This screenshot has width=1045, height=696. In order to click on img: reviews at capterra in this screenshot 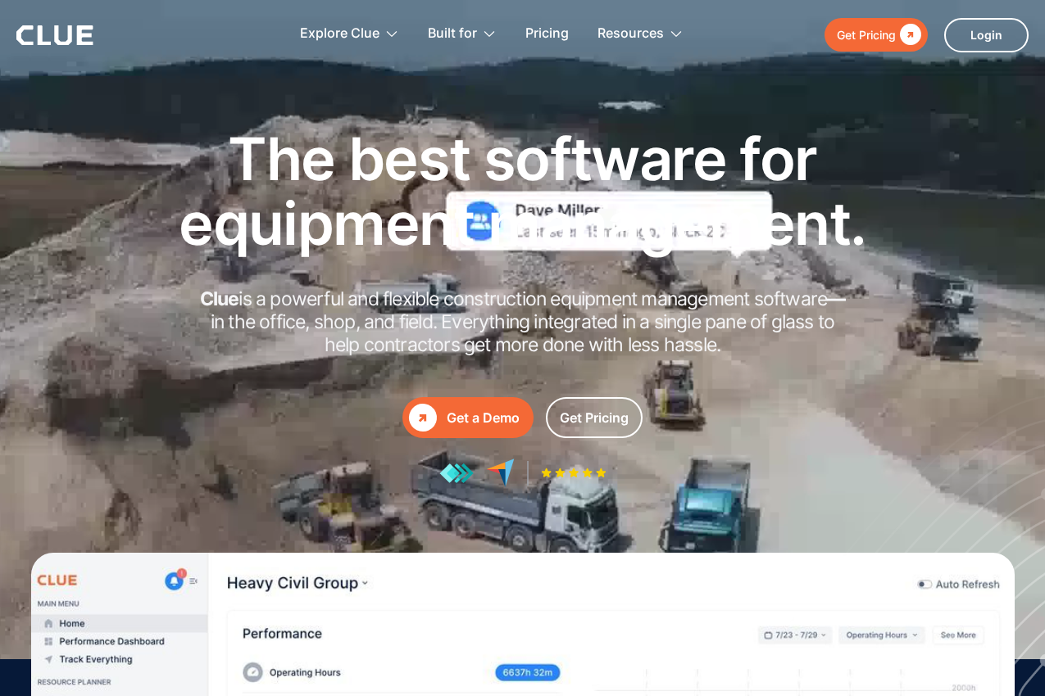, I will do `click(500, 473)`.